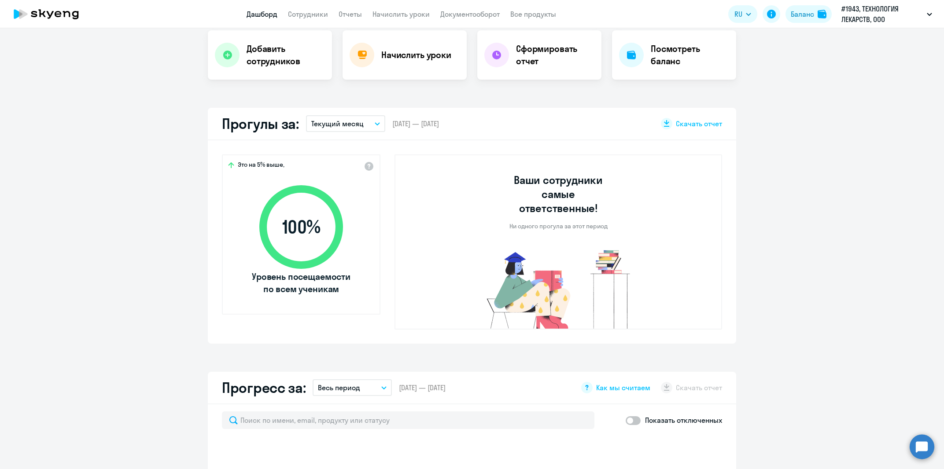 The height and width of the screenshot is (469, 944). What do you see at coordinates (882, 14) in the screenshot?
I see `p: #1943, ТЕХНОЛОГИЯ ЛЕКАРСТВ, ООО` at bounding box center [882, 14].